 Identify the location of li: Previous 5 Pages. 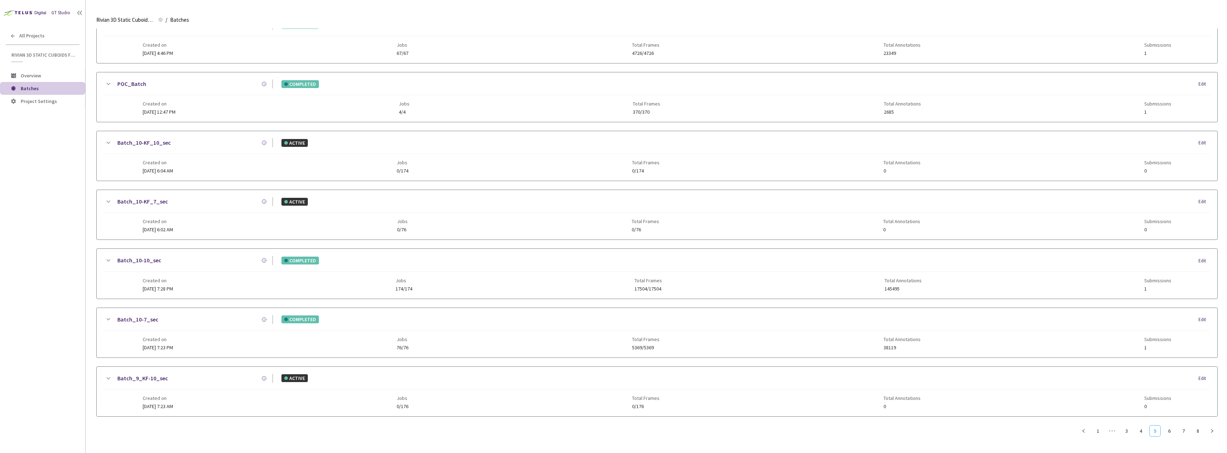
(1112, 431).